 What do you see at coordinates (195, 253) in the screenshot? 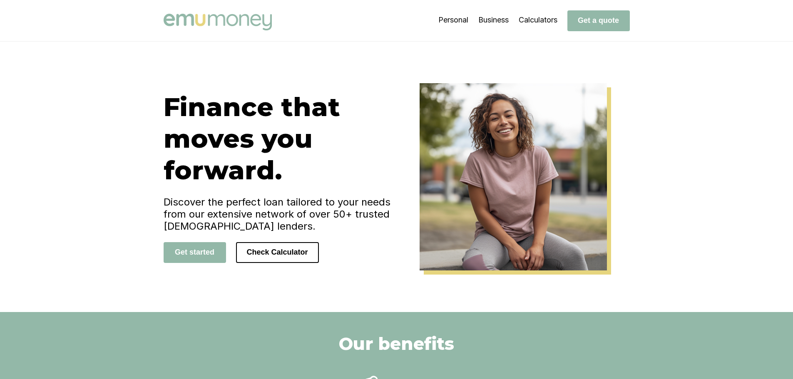
I see `button: Get started` at bounding box center [195, 253].